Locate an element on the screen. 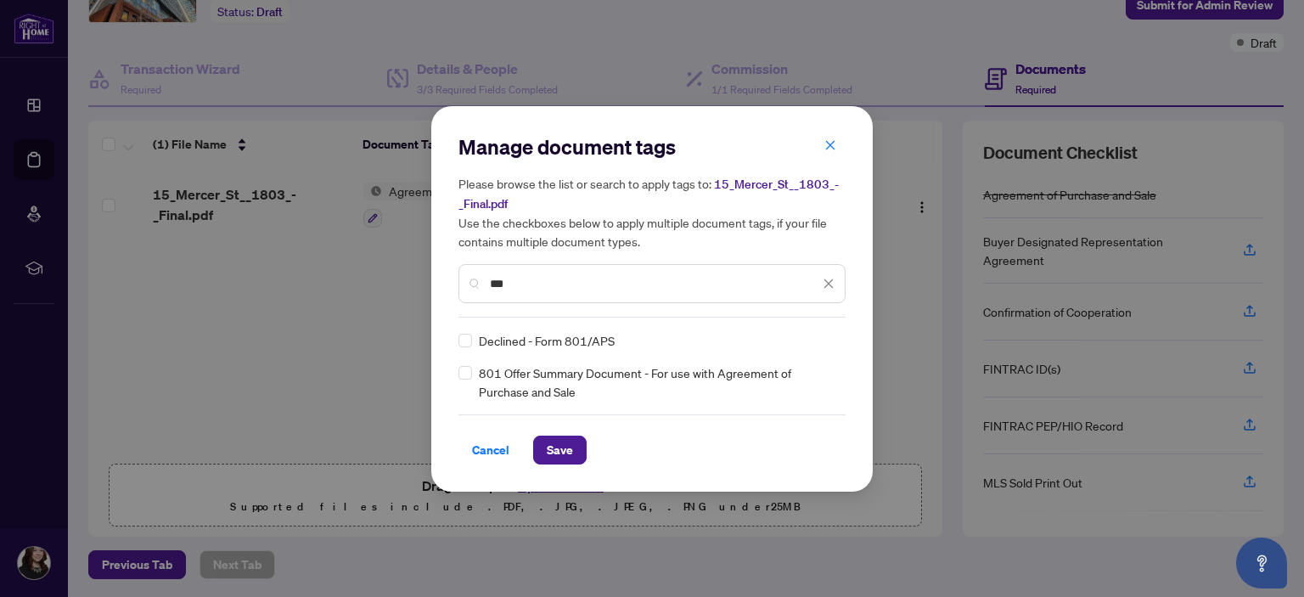 The width and height of the screenshot is (1304, 597). span: Declined - Form 801/APS is located at coordinates (547, 340).